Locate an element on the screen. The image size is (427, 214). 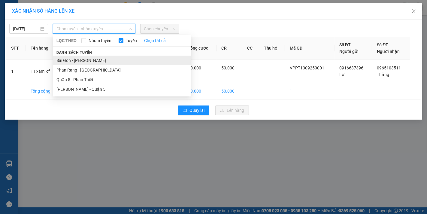
li: (c) 2017 is located at coordinates (66, 32).